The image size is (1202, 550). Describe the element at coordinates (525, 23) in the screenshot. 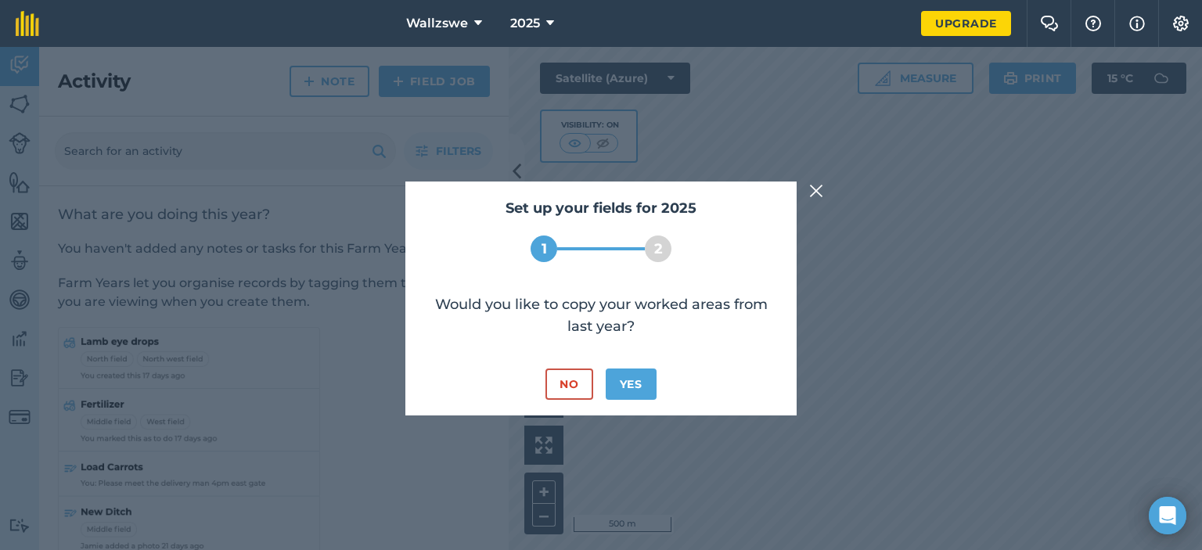

I see `span: 2025` at that location.